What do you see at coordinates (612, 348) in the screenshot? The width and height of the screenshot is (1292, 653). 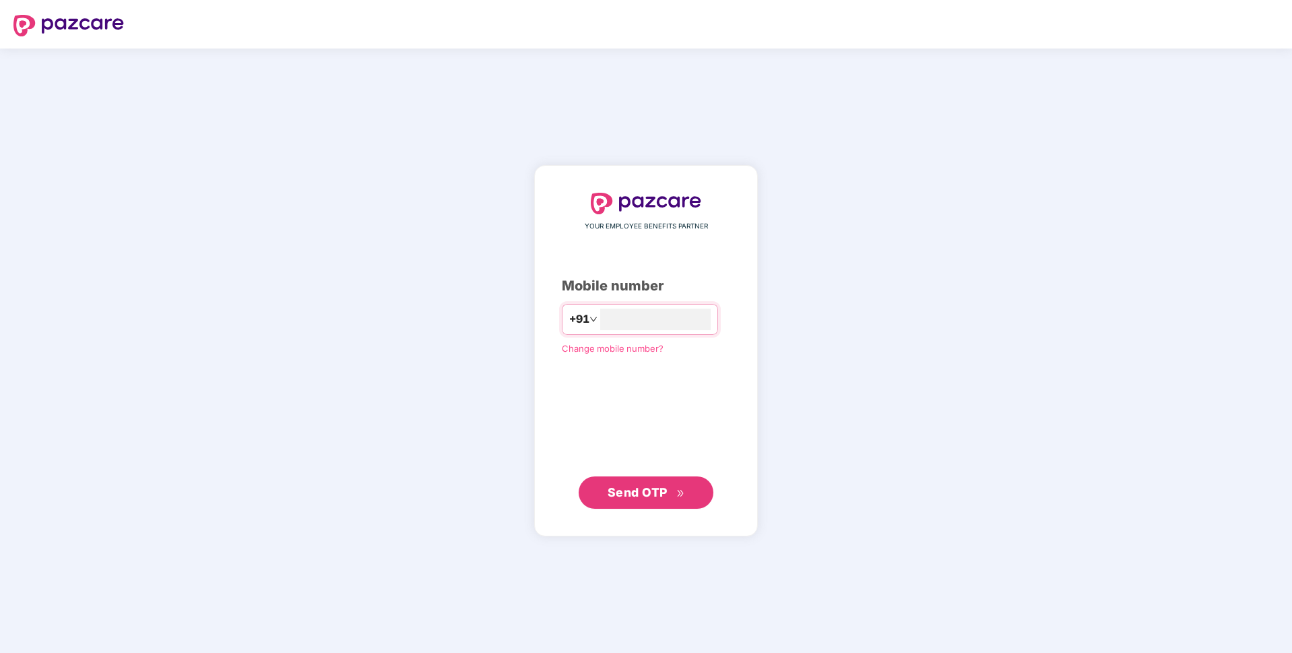 I see `span: Change mobile number?` at bounding box center [612, 348].